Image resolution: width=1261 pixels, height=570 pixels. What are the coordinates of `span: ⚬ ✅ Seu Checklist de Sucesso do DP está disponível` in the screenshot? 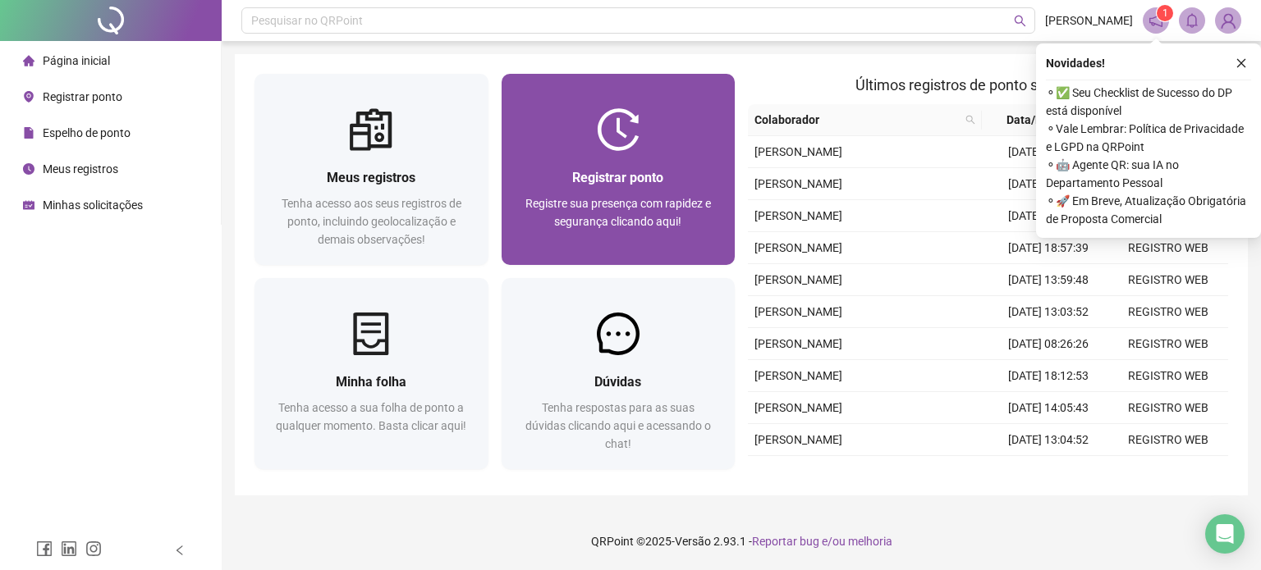 It's located at (1148, 102).